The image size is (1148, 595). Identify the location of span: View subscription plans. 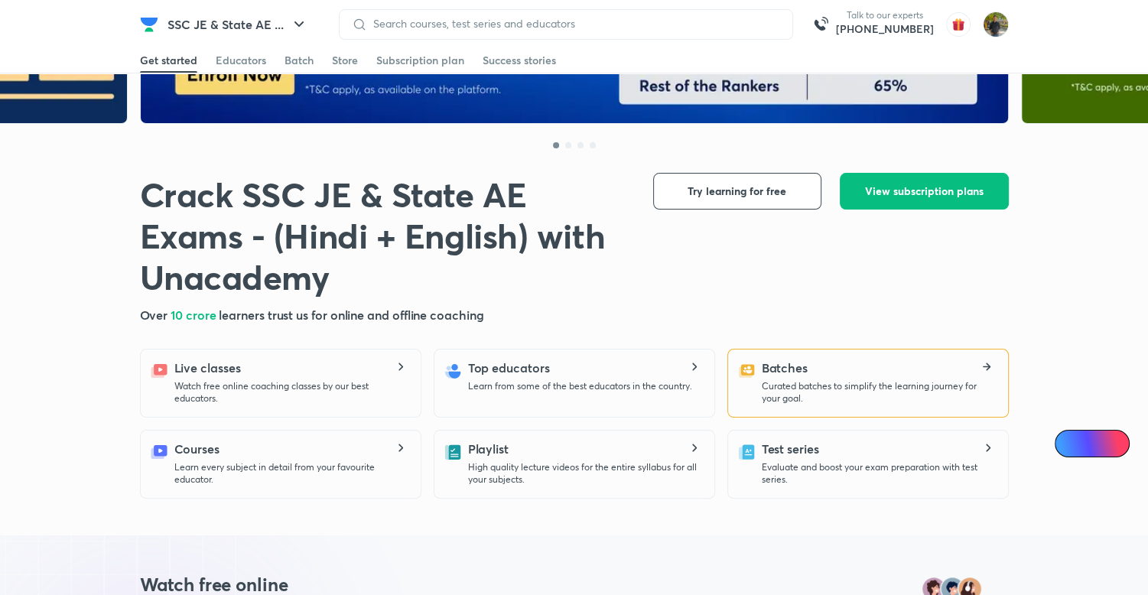
(924, 191).